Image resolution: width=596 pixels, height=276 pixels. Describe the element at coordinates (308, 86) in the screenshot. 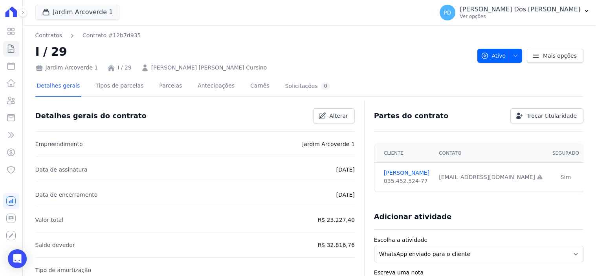

I see `a: Solicitações0` at that location.